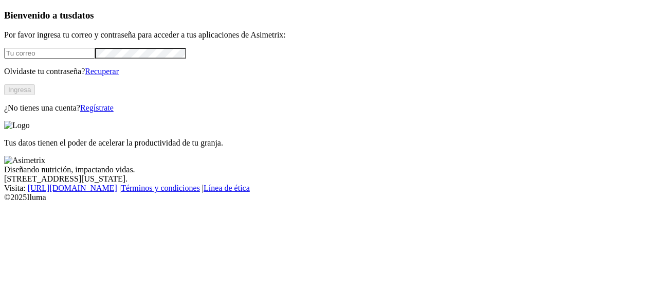  Describe the element at coordinates (227, 188) in the screenshot. I see `a: Línea de ética` at that location.